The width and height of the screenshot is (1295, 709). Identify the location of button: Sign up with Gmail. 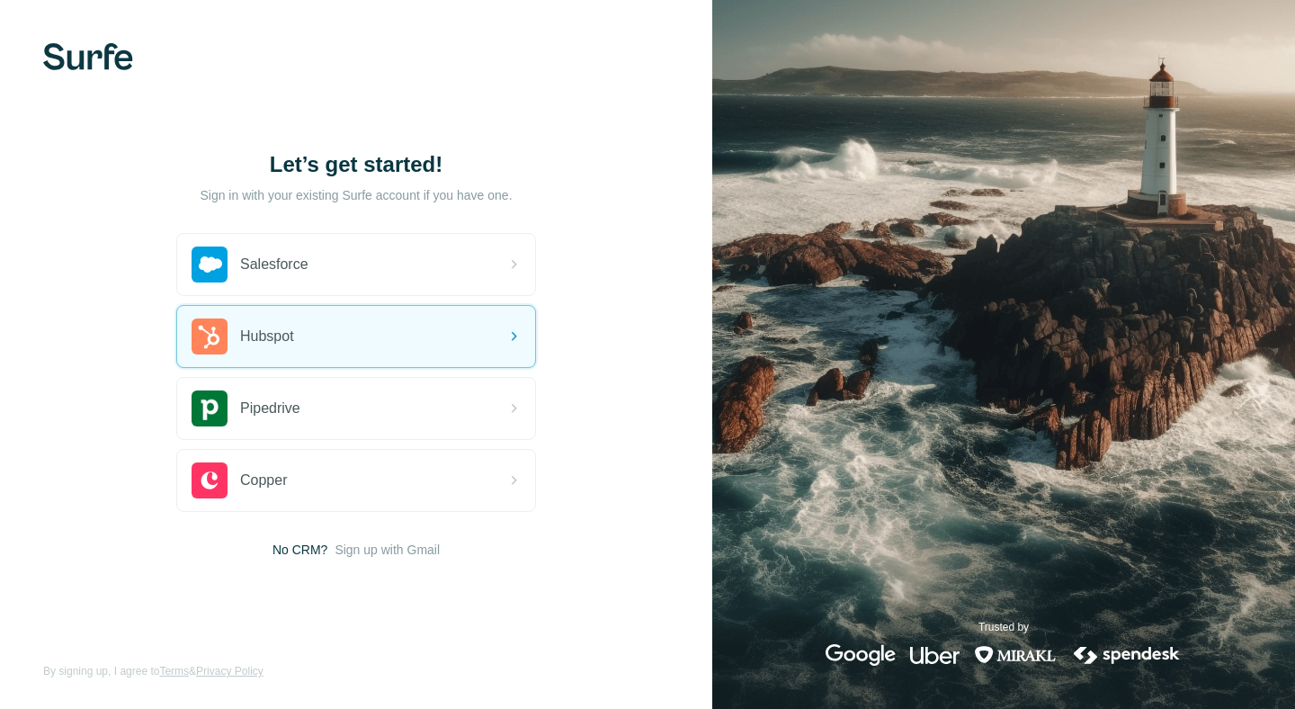
(387, 550).